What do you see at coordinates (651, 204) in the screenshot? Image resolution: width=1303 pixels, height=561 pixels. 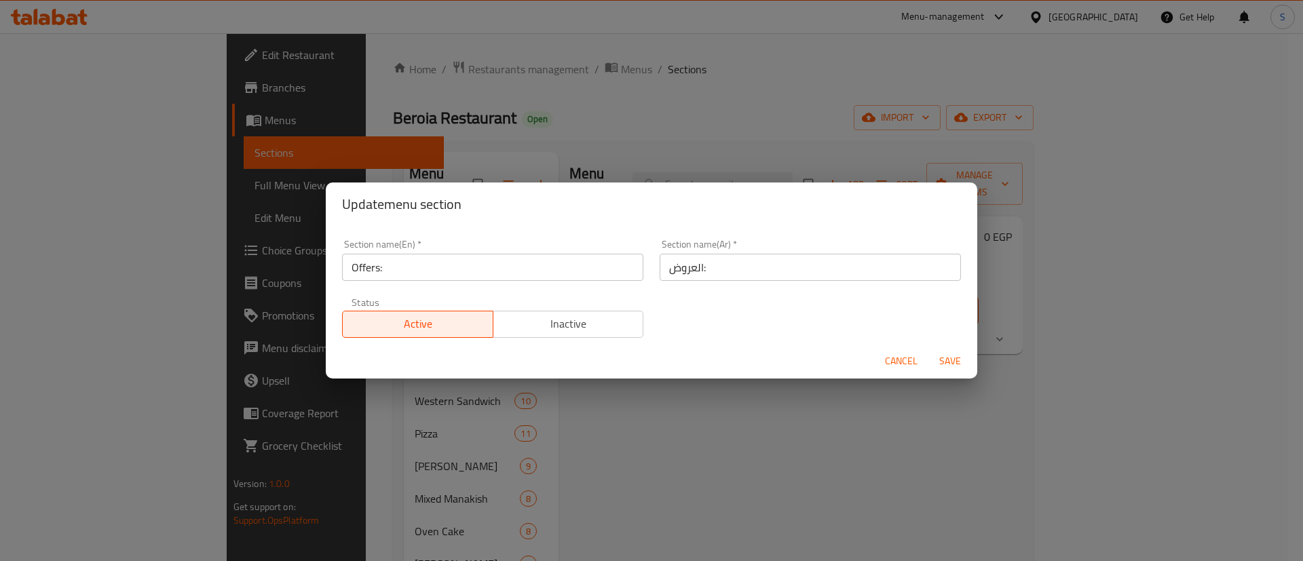 I see `h2: Update menu section` at bounding box center [651, 204].